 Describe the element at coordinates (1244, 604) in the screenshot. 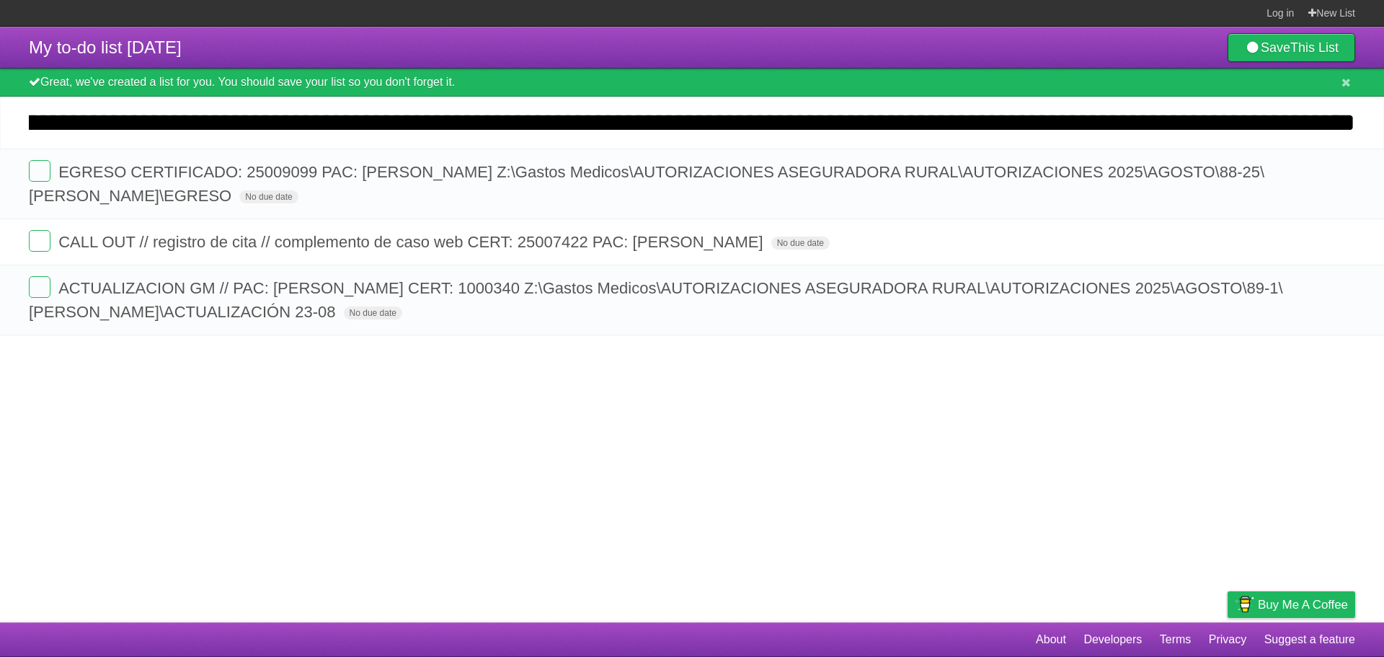

I see `img: Buy me a coffee` at that location.